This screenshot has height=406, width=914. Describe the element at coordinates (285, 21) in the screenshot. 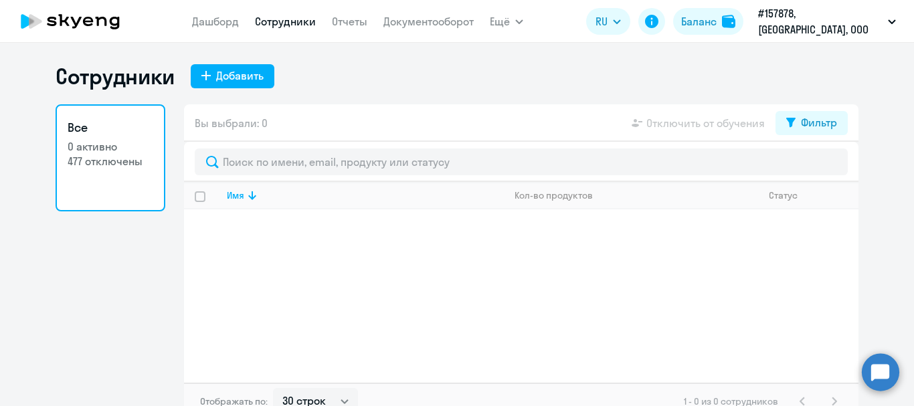

I see `a: Сотрудники` at that location.